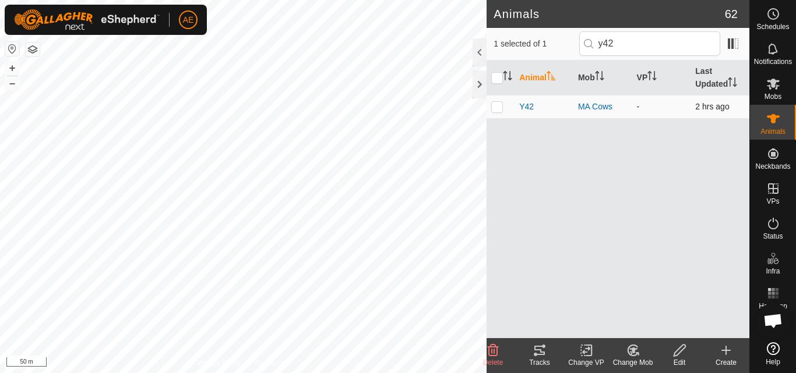 The width and height of the screenshot is (796, 373). Describe the element at coordinates (773, 362) in the screenshot. I see `span: Help` at that location.